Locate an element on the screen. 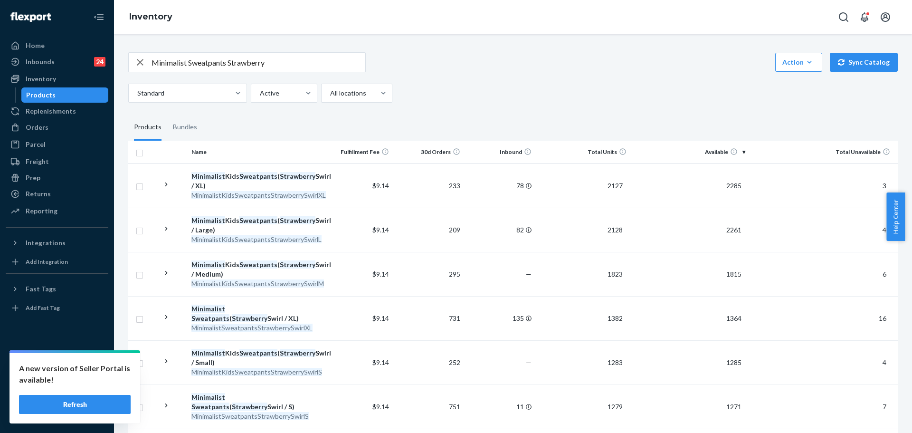 This screenshot has height=433, width=912. td: 731 is located at coordinates (429, 318).